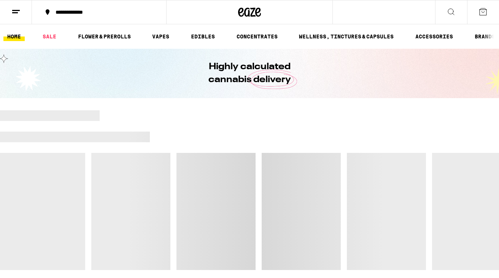 This screenshot has height=278, width=499. Describe the element at coordinates (104, 37) in the screenshot. I see `a: FLOWER & PREROLLS` at that location.